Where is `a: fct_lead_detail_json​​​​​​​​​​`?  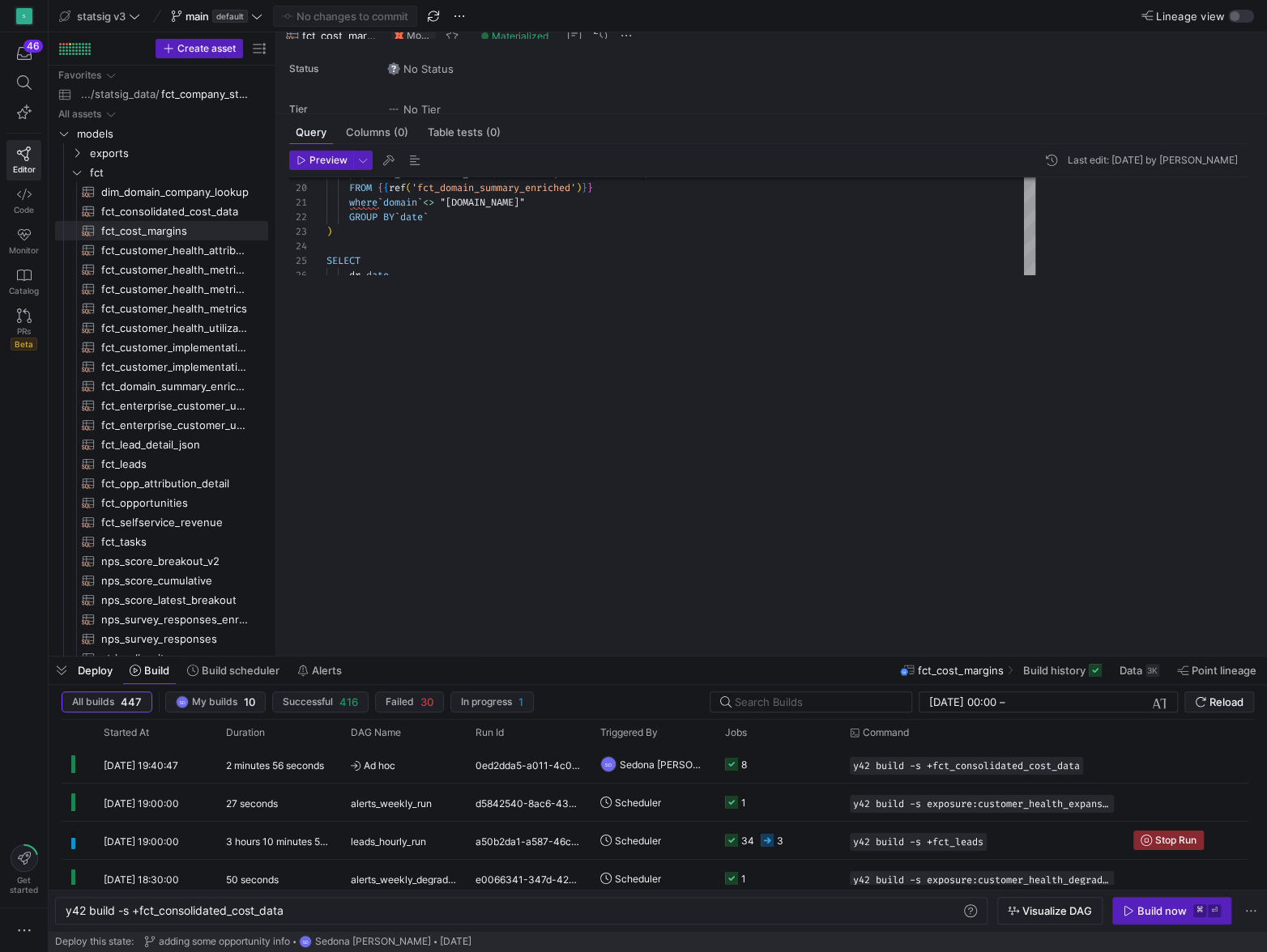
a: fct_lead_detail_json​​​​​​​​​​ is located at coordinates (161, 445).